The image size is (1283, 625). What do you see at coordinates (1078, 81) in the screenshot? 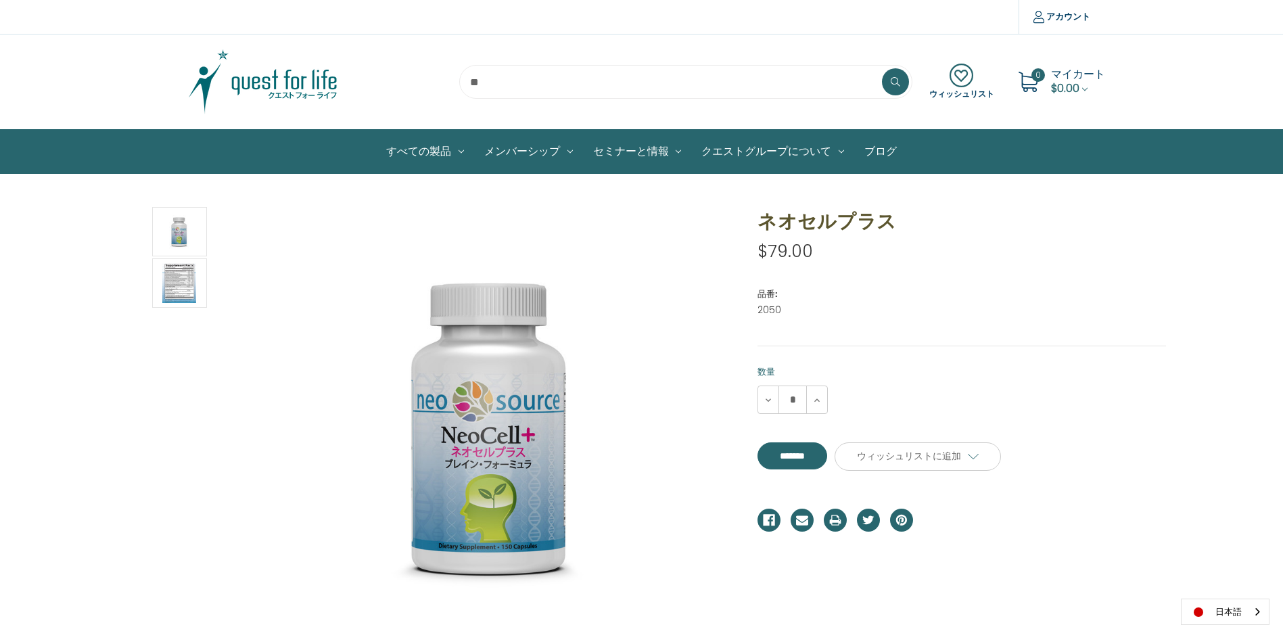
I see `a: Cart with 0 items` at bounding box center [1078, 81].